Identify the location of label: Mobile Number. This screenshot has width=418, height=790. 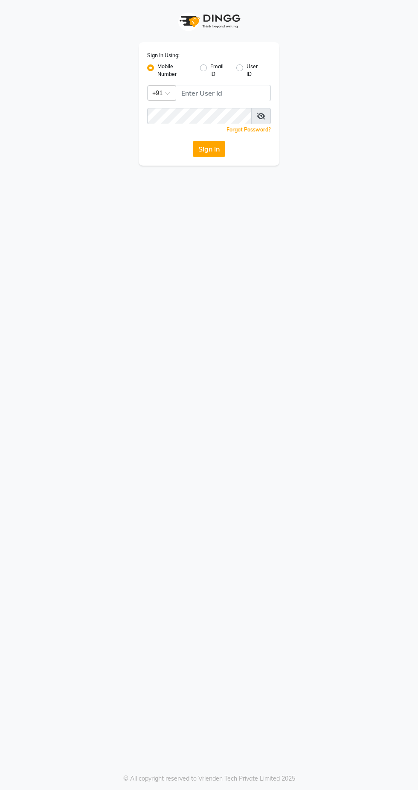
(175, 70).